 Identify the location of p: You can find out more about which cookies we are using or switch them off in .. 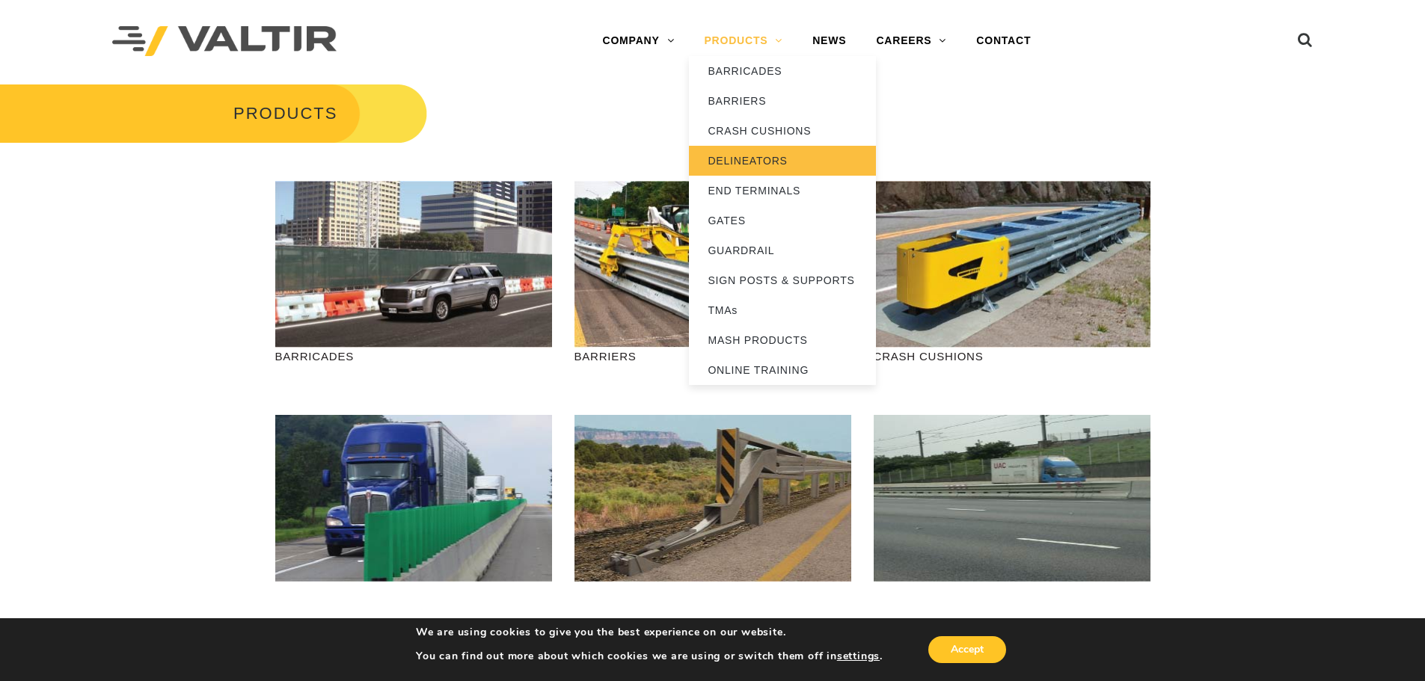
(649, 657).